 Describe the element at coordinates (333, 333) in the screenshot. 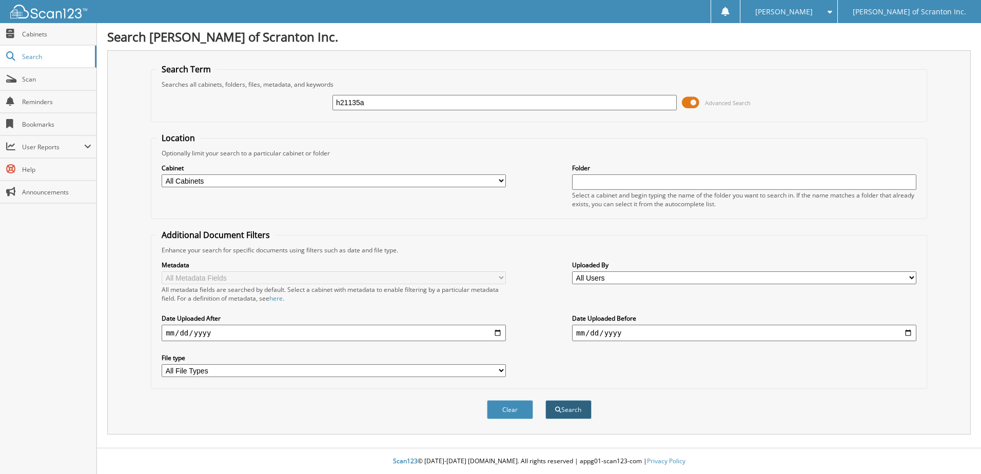

I see `input: start` at that location.